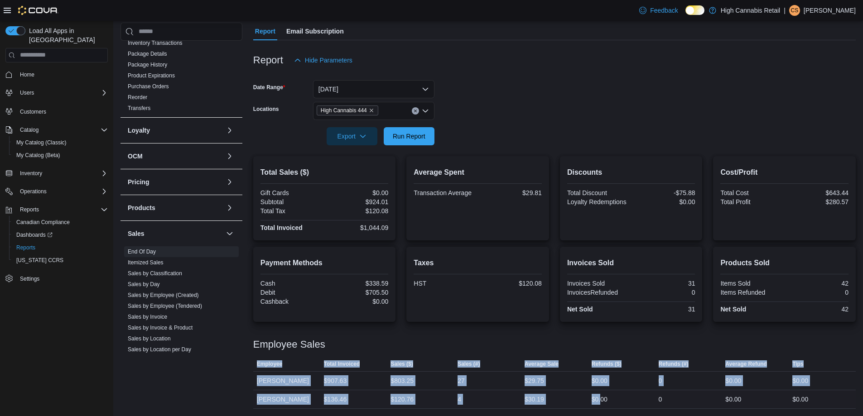 Image resolution: width=863 pixels, height=416 pixels. I want to click on h2: Taxes, so click(478, 263).